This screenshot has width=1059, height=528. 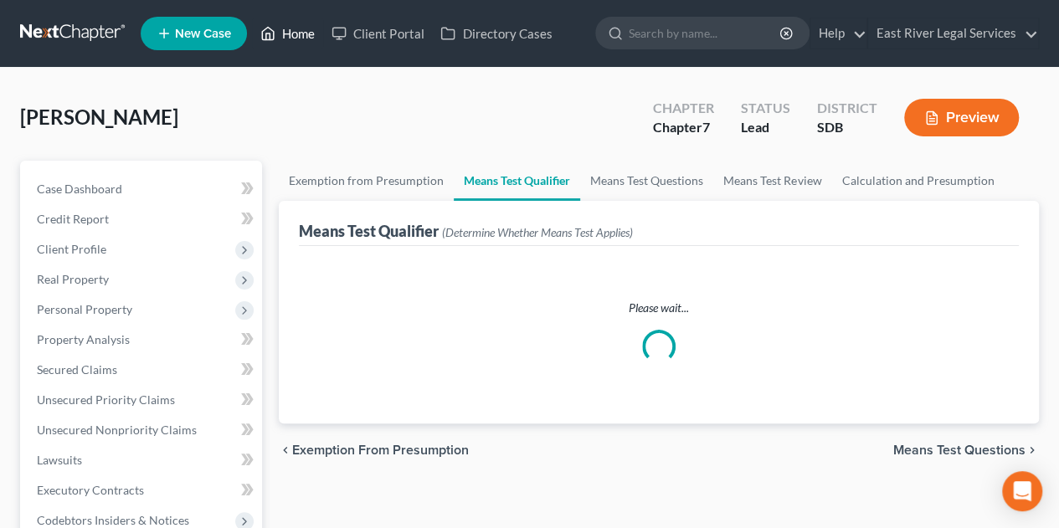 I want to click on span: 7, so click(x=705, y=126).